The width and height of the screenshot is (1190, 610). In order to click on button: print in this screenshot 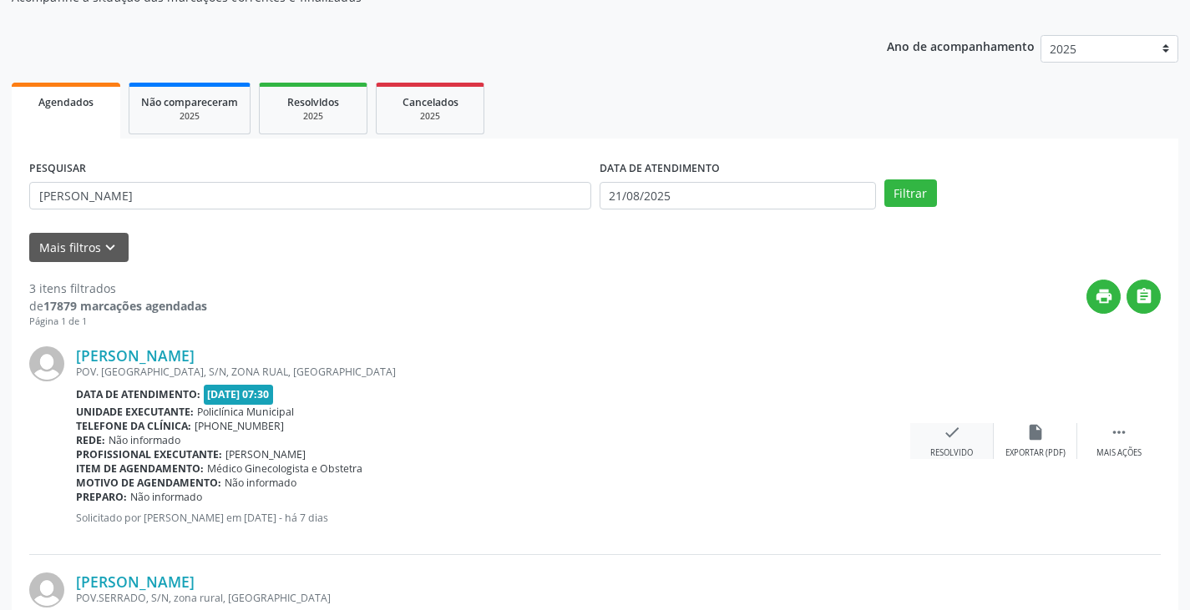, I will do `click(1103, 296)`.